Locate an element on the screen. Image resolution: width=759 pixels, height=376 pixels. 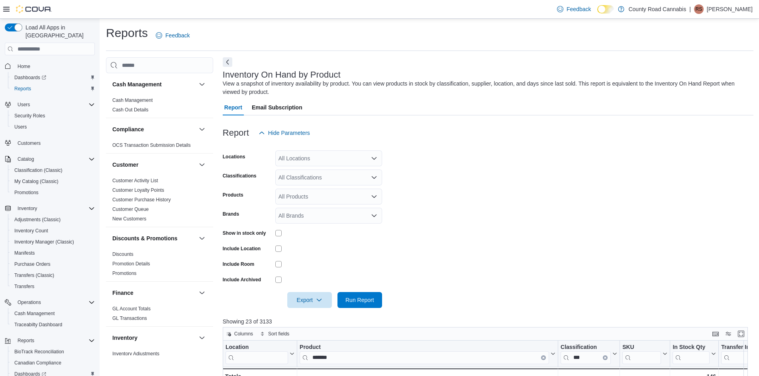
button: Classification (Classic) is located at coordinates (53, 171).